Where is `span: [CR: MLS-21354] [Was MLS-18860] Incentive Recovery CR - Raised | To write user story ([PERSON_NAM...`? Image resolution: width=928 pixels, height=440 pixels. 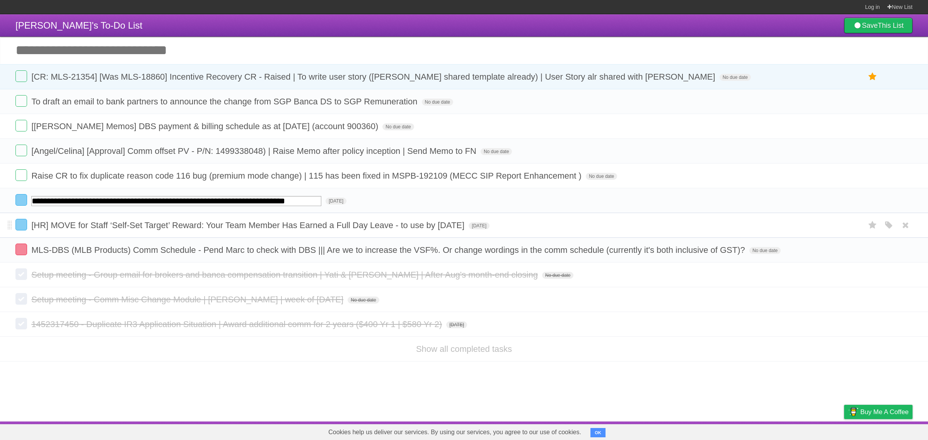
span: [CR: MLS-21354] [Was MLS-18860] Incentive Recovery CR - Raised | To write user story ([PERSON_NAM... is located at coordinates (374, 77).